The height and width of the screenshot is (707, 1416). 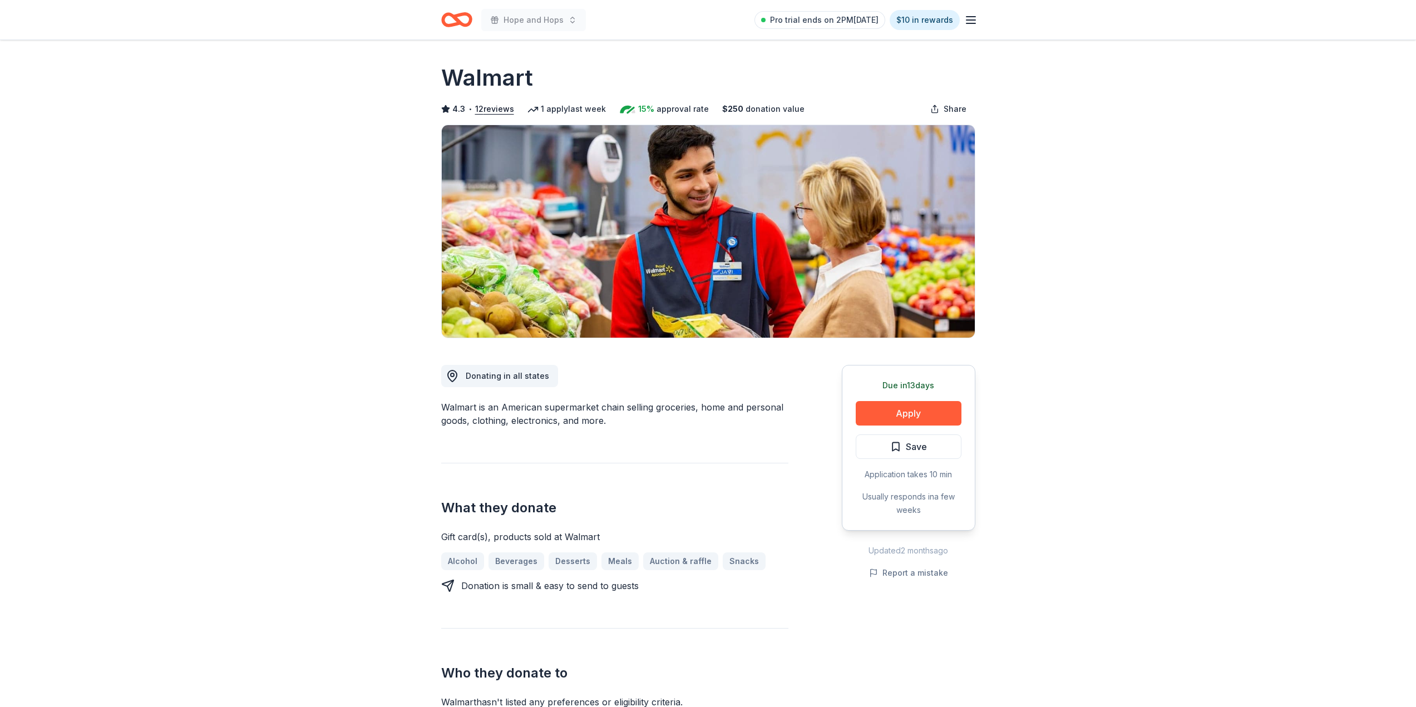 I want to click on div: Gift card(s), products sold at Walmart, so click(x=615, y=537).